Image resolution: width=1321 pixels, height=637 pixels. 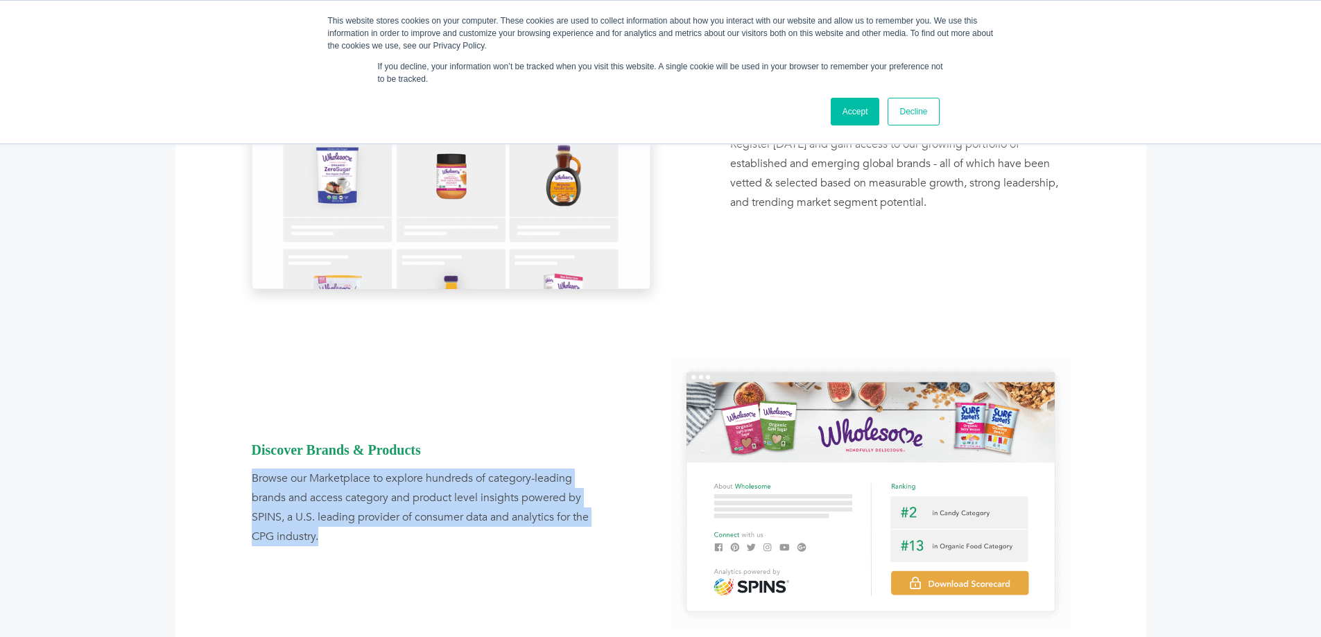 What do you see at coordinates (422, 450) in the screenshot?
I see `div: Discover Brands & Products` at bounding box center [422, 450].